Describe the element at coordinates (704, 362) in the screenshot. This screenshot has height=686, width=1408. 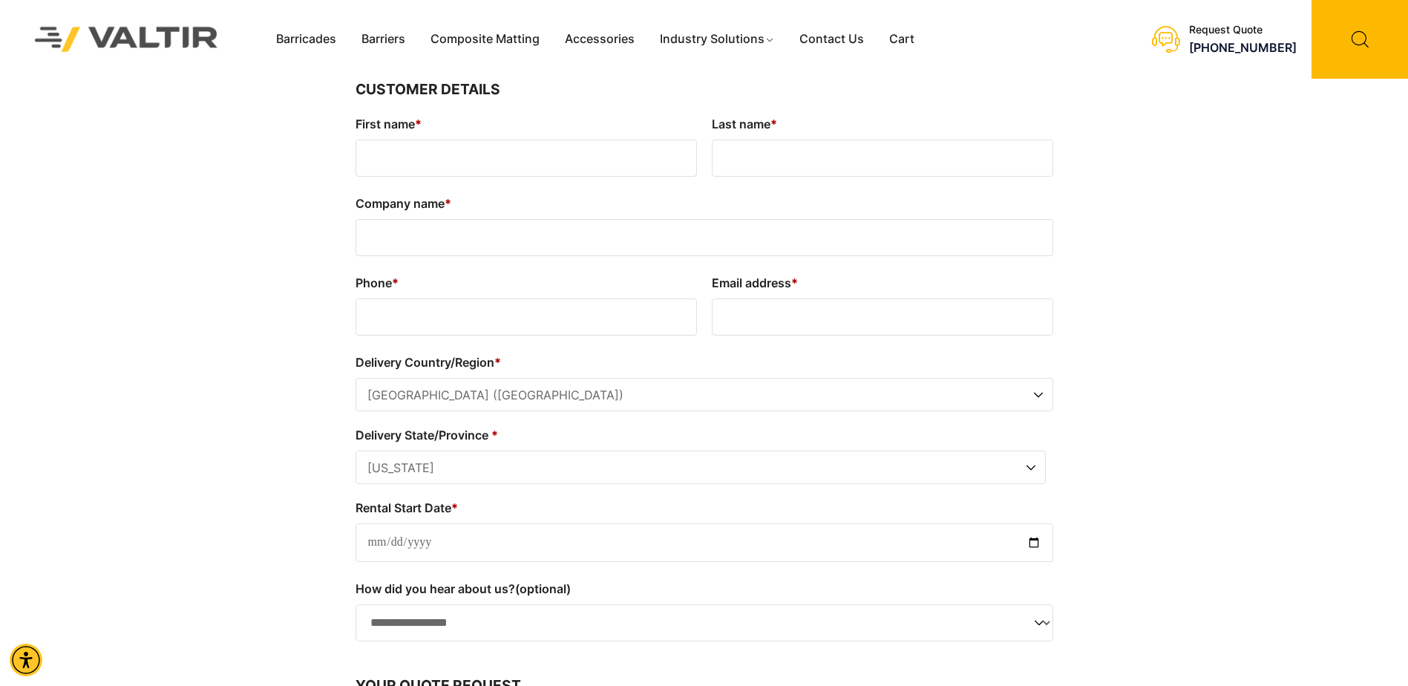
I see `label: Delivery Country/Region` at that location.